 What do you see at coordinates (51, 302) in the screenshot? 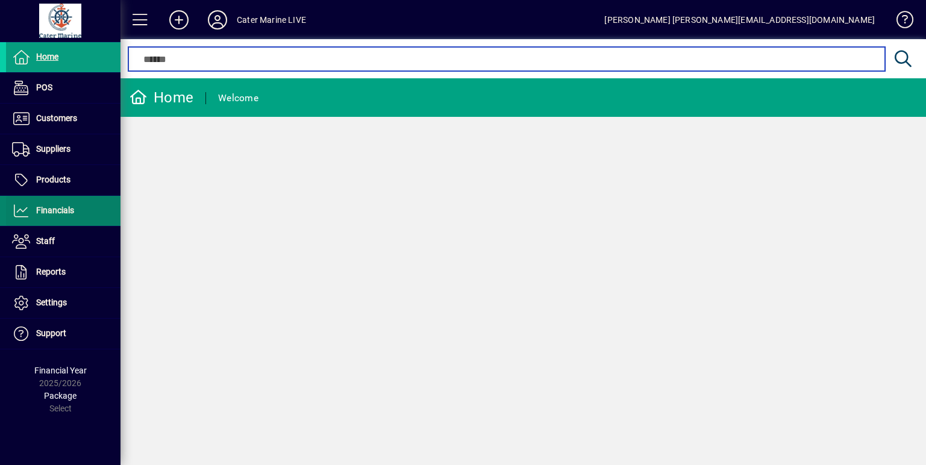
I see `span: Settings` at bounding box center [51, 302].